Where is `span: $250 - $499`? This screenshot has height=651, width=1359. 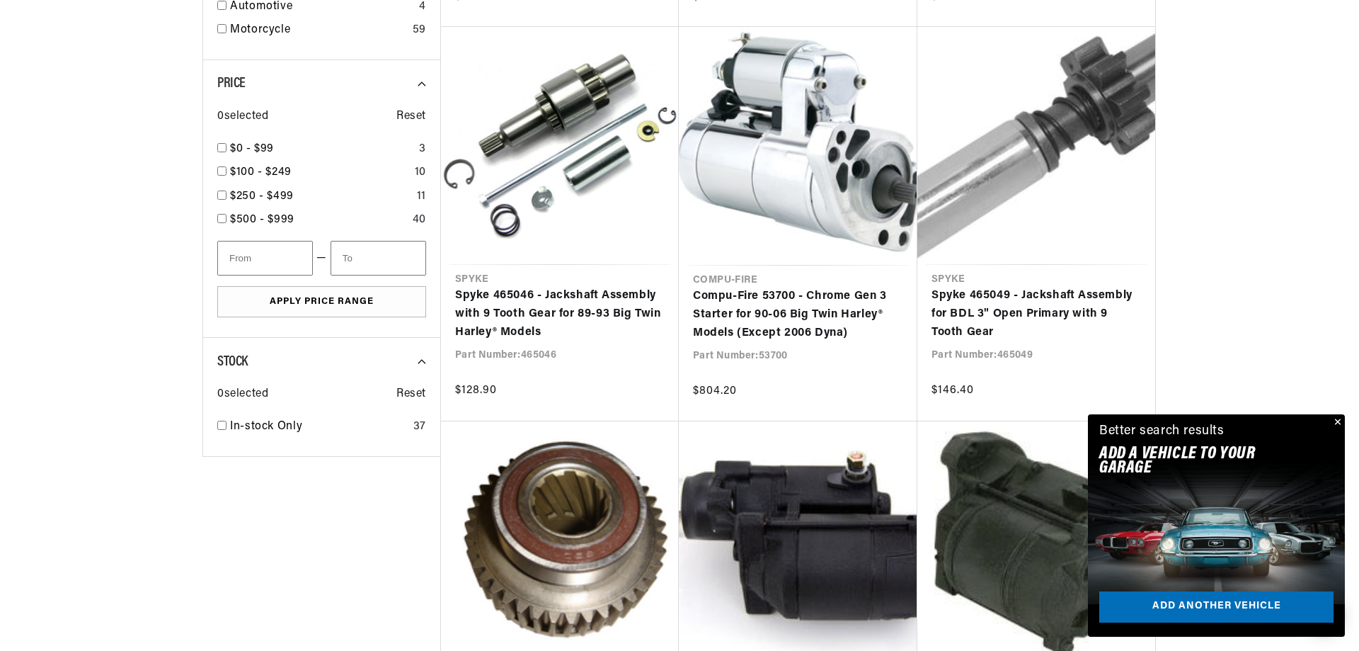
span: $250 - $499 is located at coordinates (262, 196).